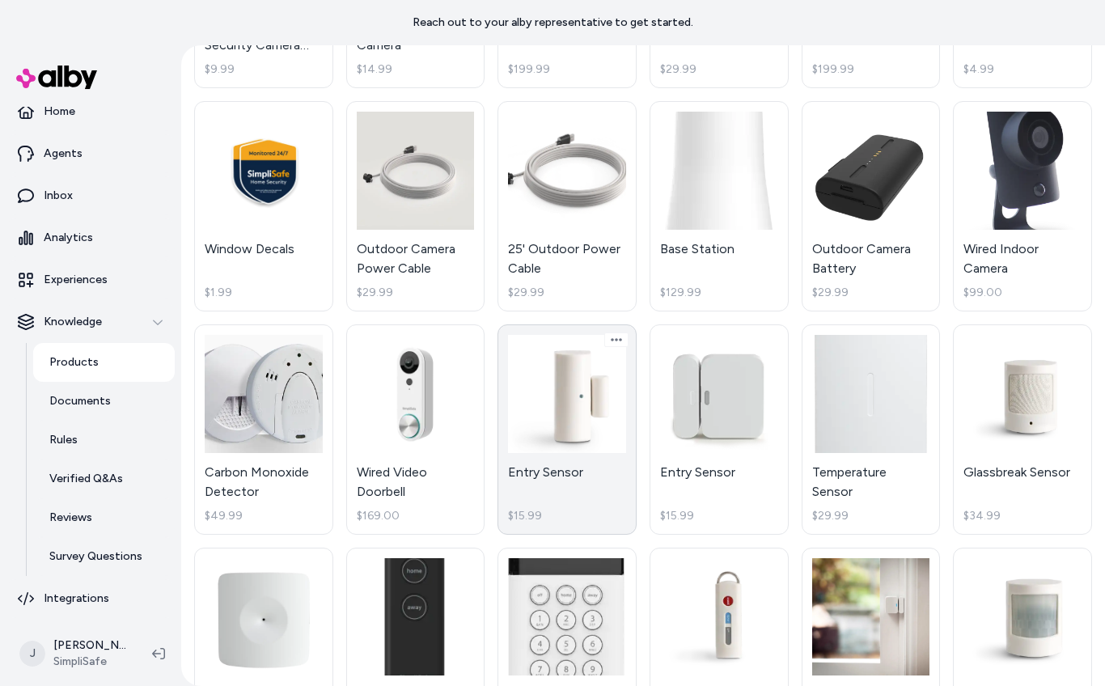  What do you see at coordinates (63, 154) in the screenshot?
I see `p: Agents` at bounding box center [63, 154].